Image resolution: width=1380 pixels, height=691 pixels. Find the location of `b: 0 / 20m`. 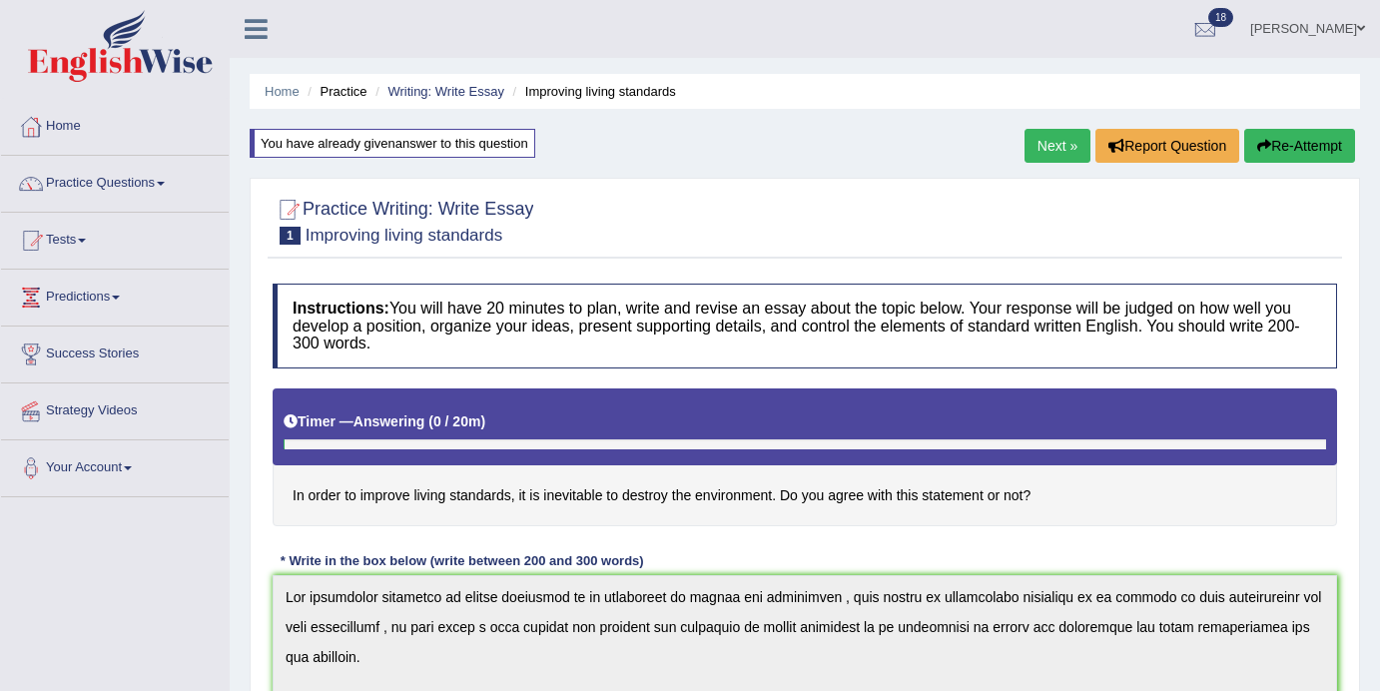

b: 0 / 20m is located at coordinates (456, 421).